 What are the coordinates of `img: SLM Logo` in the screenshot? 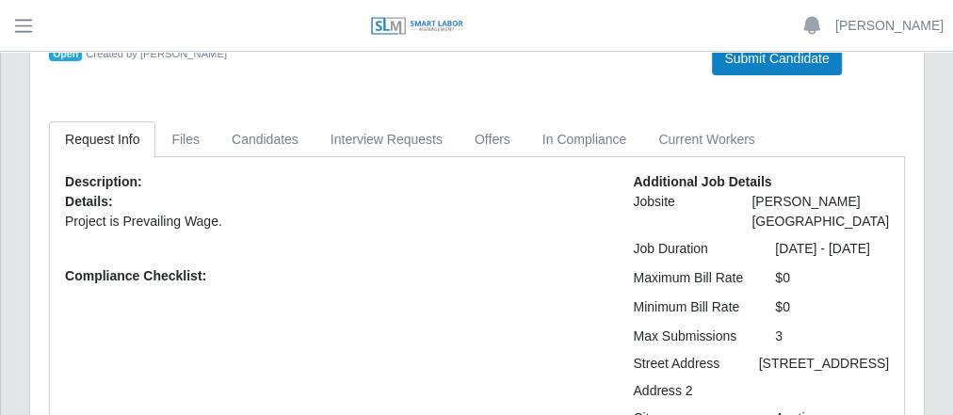 It's located at (417, 26).